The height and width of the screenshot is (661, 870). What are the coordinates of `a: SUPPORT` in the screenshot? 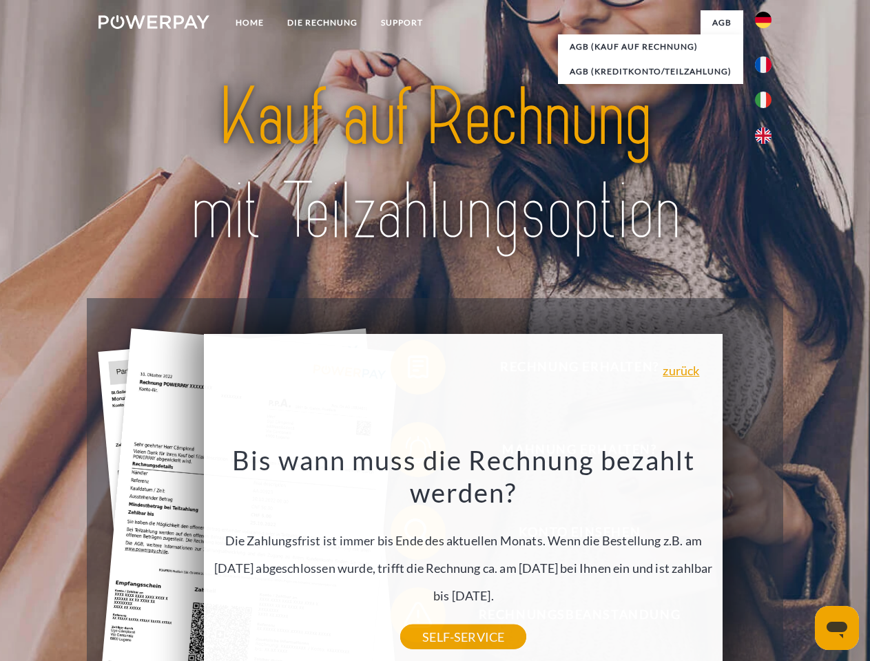 It's located at (401, 23).